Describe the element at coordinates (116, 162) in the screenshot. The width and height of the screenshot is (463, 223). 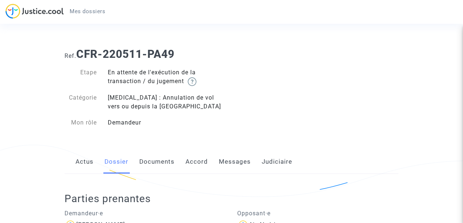
I see `a: Dossier` at that location.